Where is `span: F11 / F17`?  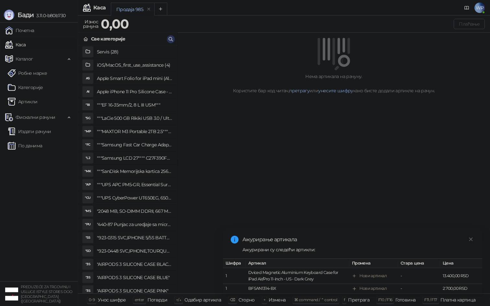 span: F11 / F17 is located at coordinates (430, 300).